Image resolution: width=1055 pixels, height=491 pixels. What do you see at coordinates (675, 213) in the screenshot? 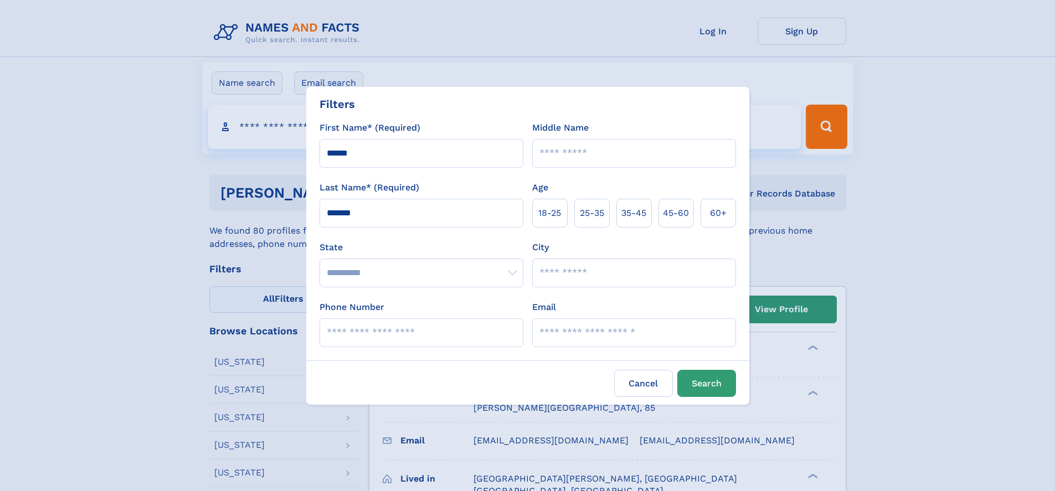
I see `span: 45‑60` at bounding box center [675, 213].